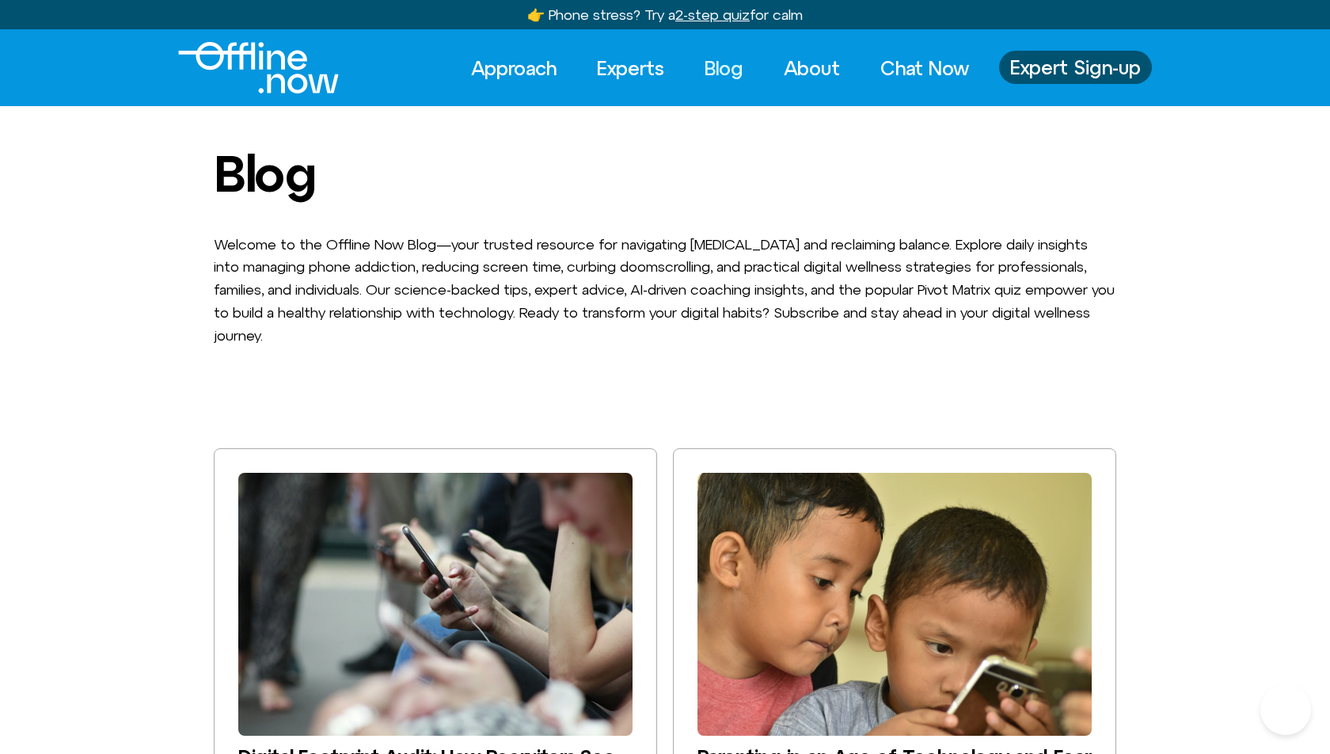 This screenshot has width=1330, height=754. I want to click on img: Offline.Now logo in white. Text of the words offline.now with a line going through the "O", so click(258, 67).